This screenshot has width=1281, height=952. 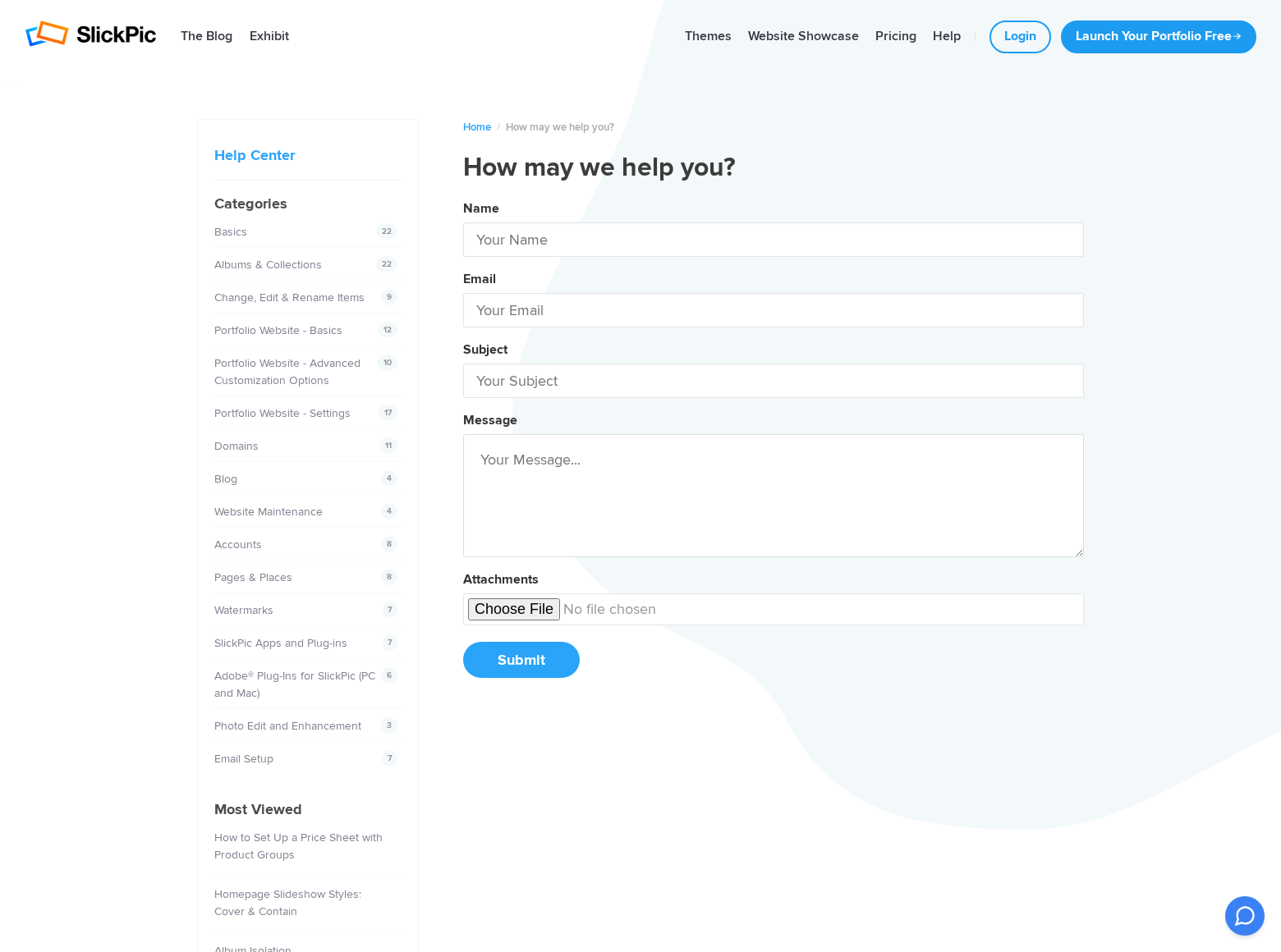 What do you see at coordinates (389, 726) in the screenshot?
I see `span: 3` at bounding box center [389, 726].